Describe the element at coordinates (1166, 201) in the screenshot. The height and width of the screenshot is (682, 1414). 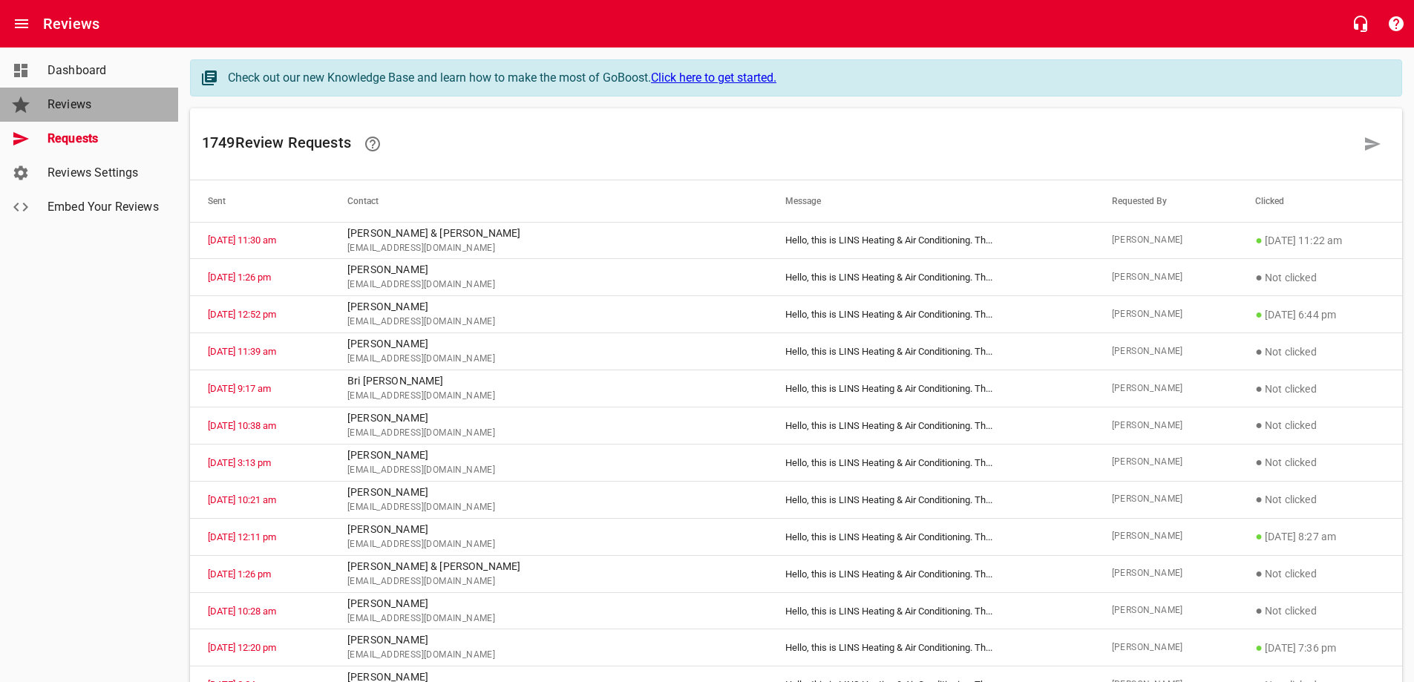
I see `th: Requested By` at that location.